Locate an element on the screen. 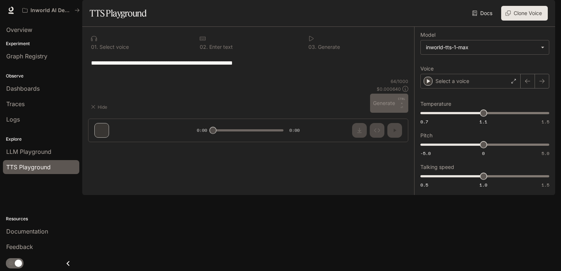 Image resolution: width=561 pixels, height=271 pixels. p: Temperature is located at coordinates (436, 104).